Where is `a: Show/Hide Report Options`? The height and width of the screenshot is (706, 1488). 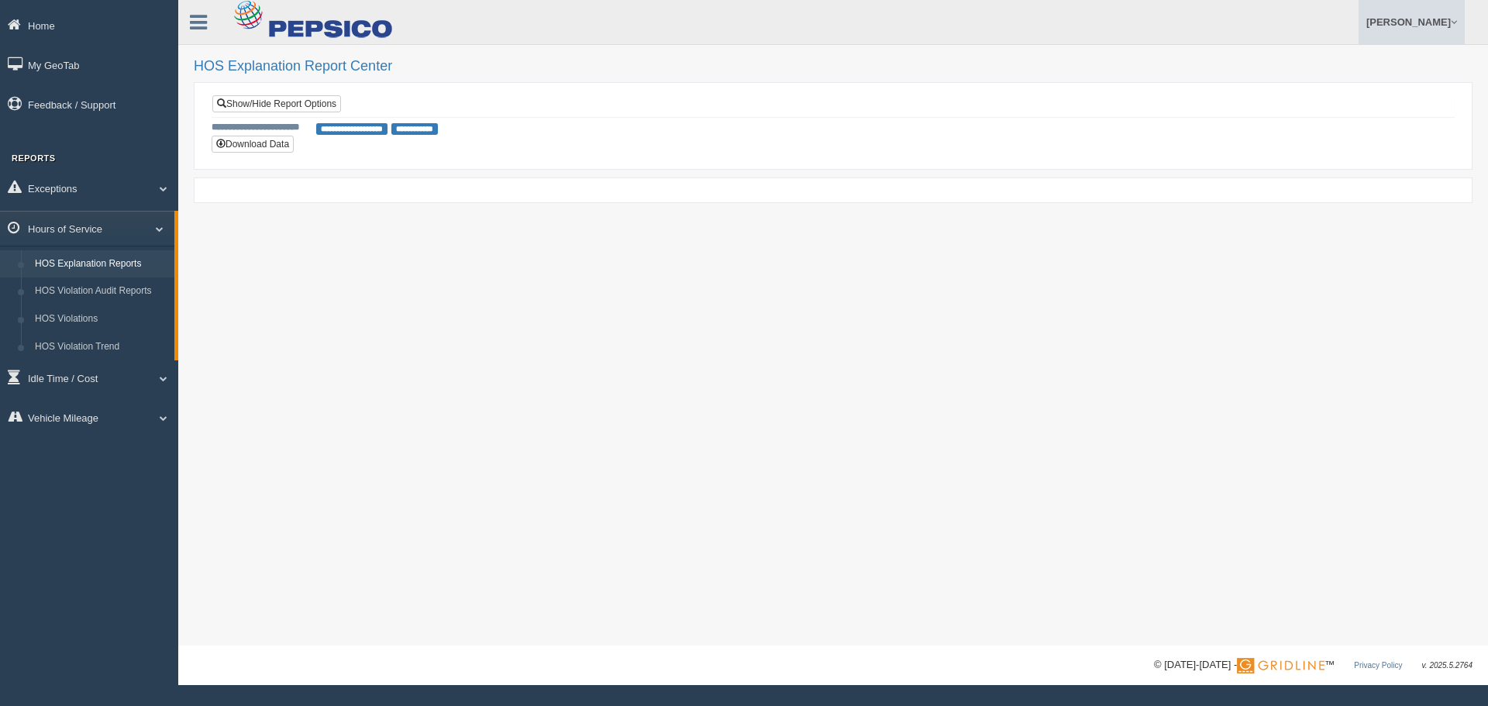
a: Show/Hide Report Options is located at coordinates (277, 104).